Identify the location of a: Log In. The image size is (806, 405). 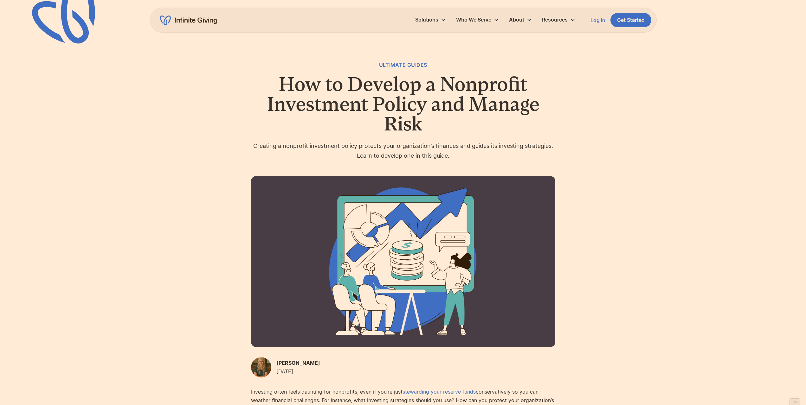
(597, 20).